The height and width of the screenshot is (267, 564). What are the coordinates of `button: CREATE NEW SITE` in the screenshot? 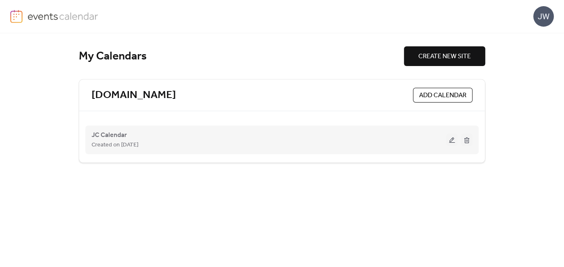 It's located at (445, 56).